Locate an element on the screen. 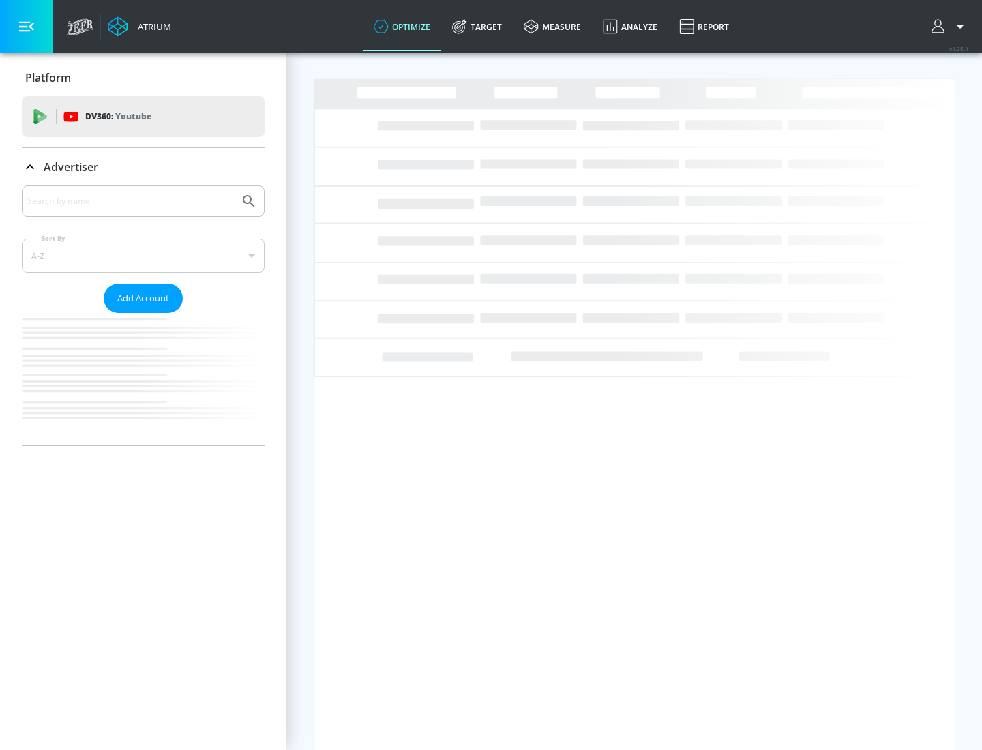  p: Platform is located at coordinates (48, 78).